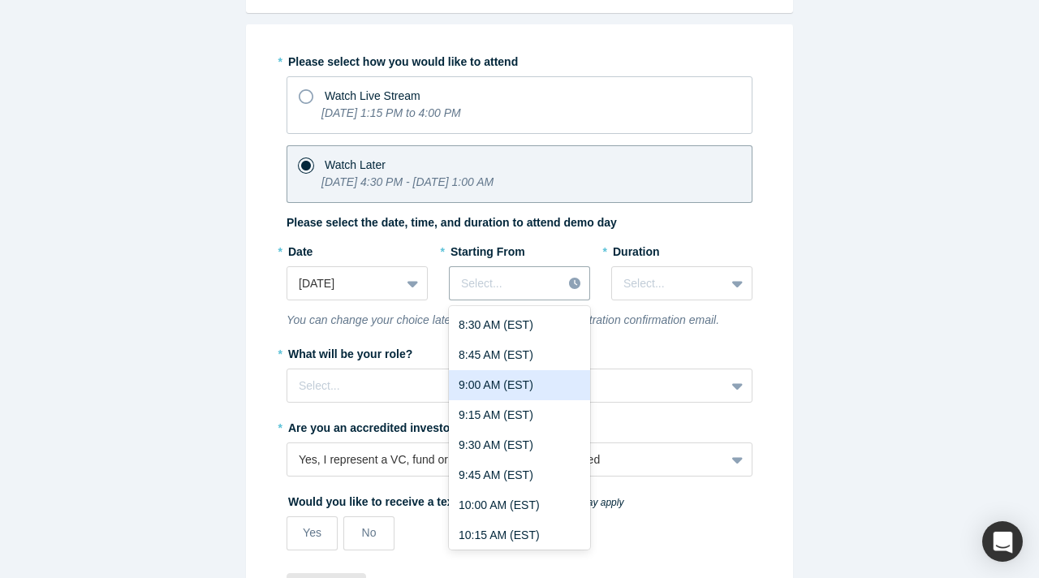  I want to click on span: Watch Later, so click(355, 165).